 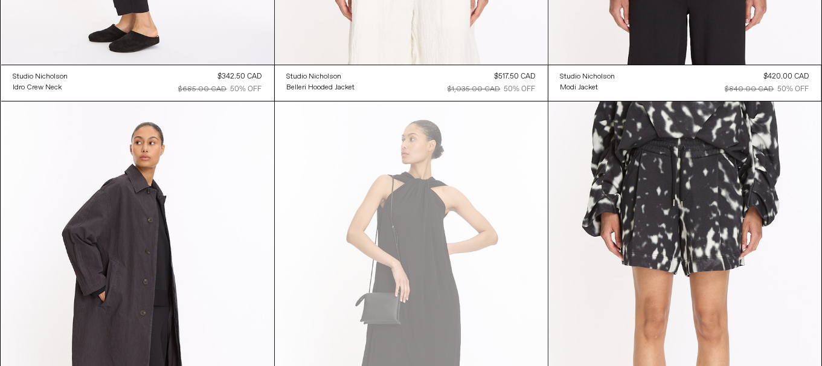 I want to click on a: Modi Jacket, so click(x=588, y=88).